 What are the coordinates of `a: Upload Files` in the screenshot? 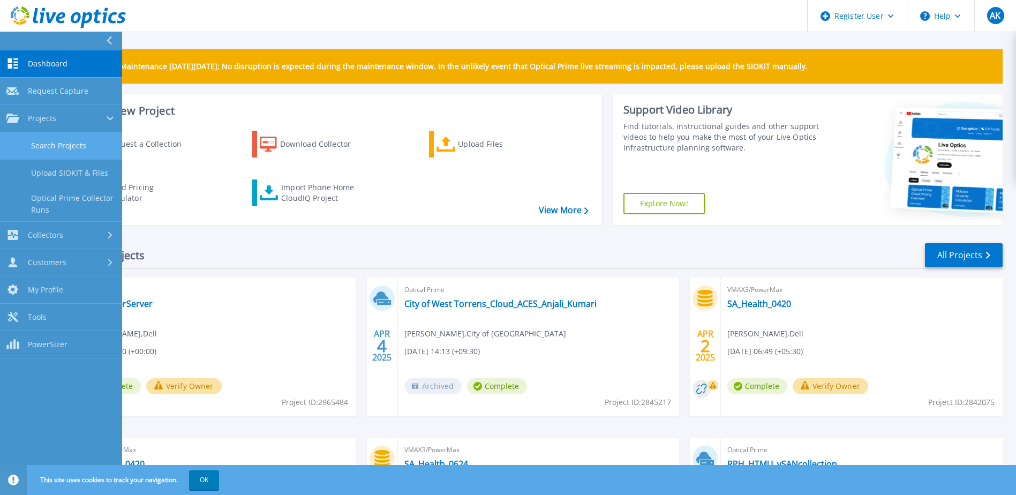 It's located at (488, 144).